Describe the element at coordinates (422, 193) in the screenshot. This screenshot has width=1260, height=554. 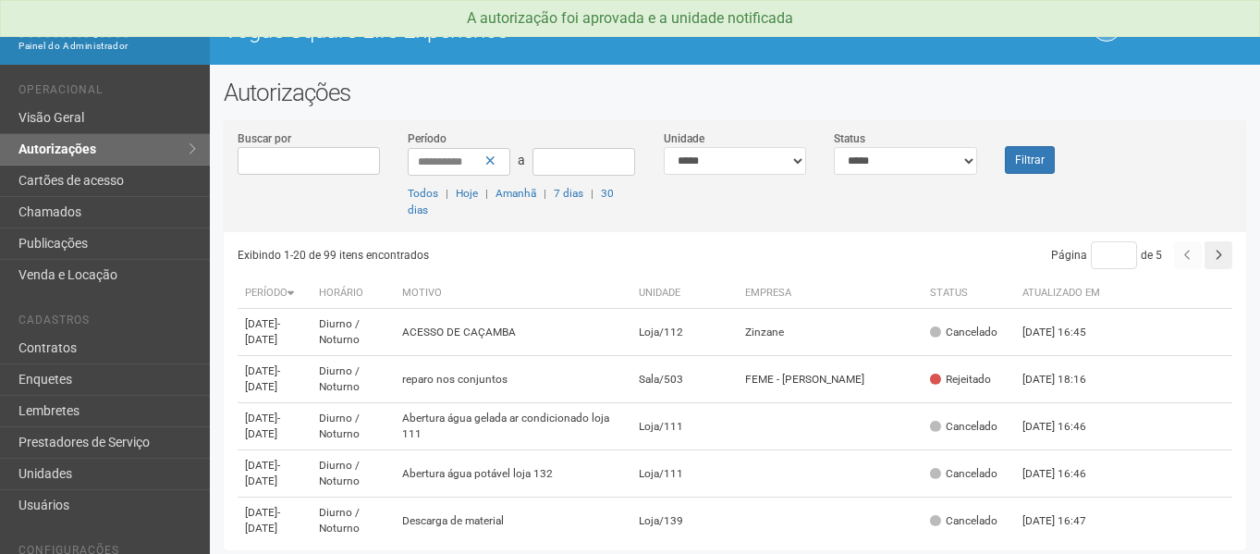
I see `a: Todos` at that location.